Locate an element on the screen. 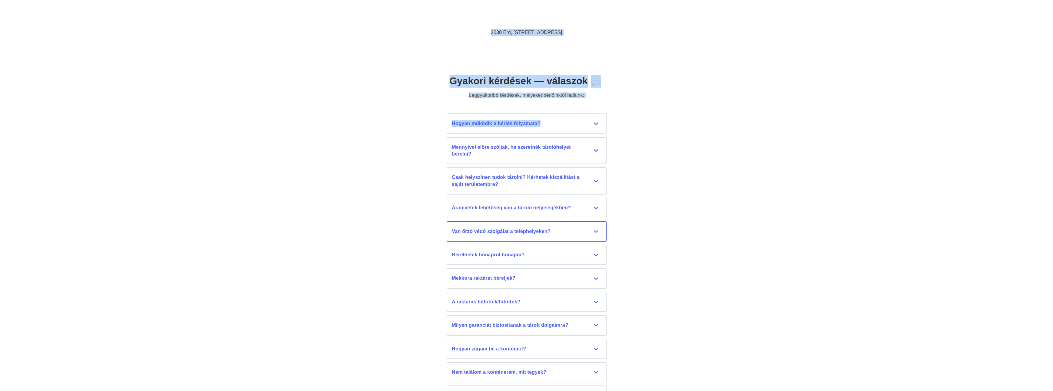 This screenshot has height=391, width=1053. div: Bérelhetek hónapról hónapra? is located at coordinates (527, 255).